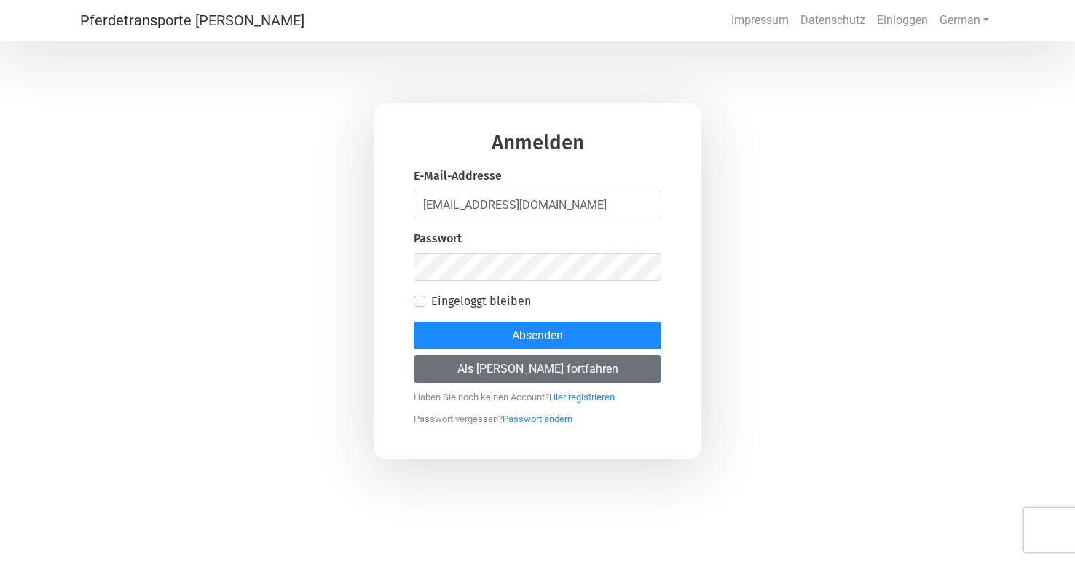 The height and width of the screenshot is (562, 1075). Describe the element at coordinates (964, 20) in the screenshot. I see `a: German` at that location.